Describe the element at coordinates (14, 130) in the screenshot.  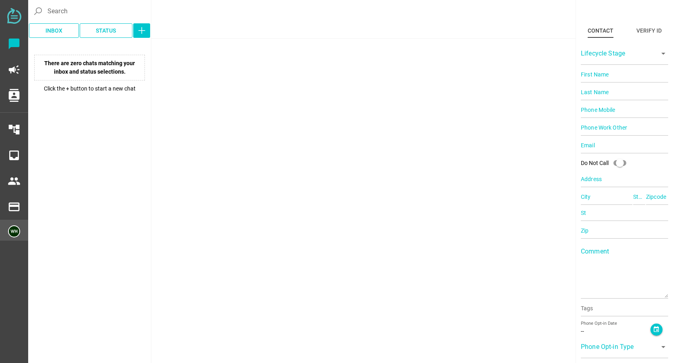
I see `i: account_tree` at that location.